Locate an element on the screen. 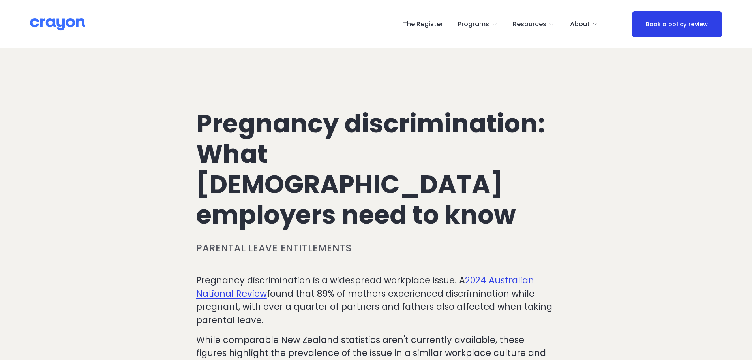 This screenshot has height=360, width=752. img: Crayon is located at coordinates (58, 24).